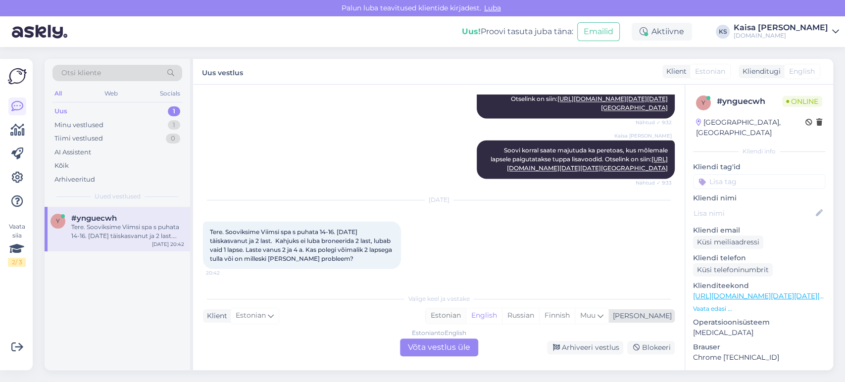 The height and width of the screenshot is (382, 845). I want to click on div: Tiimi vestlused, so click(79, 139).